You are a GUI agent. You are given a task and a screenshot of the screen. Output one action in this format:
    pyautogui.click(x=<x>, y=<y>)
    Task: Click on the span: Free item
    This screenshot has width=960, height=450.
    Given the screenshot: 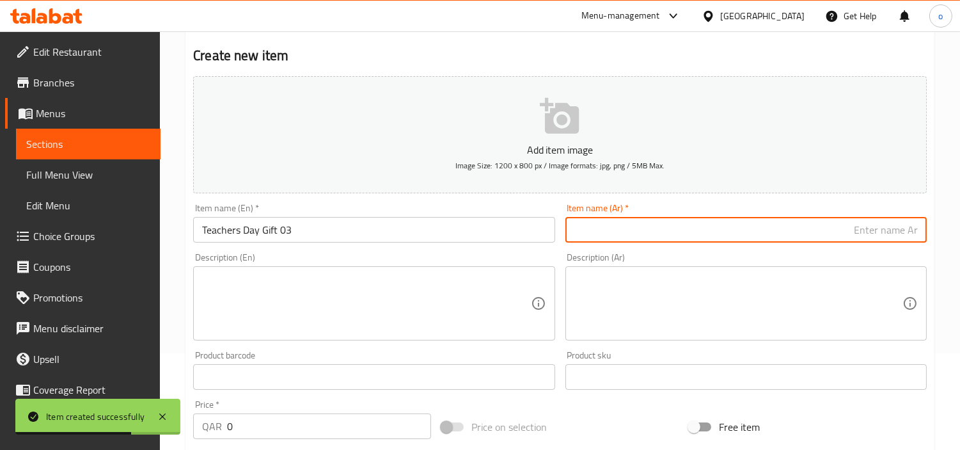 What is the action you would take?
    pyautogui.click(x=740, y=427)
    